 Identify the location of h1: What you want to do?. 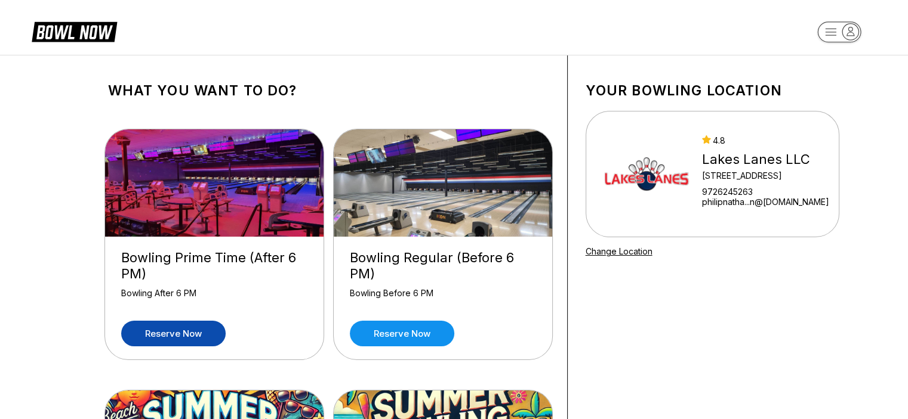
(328, 91).